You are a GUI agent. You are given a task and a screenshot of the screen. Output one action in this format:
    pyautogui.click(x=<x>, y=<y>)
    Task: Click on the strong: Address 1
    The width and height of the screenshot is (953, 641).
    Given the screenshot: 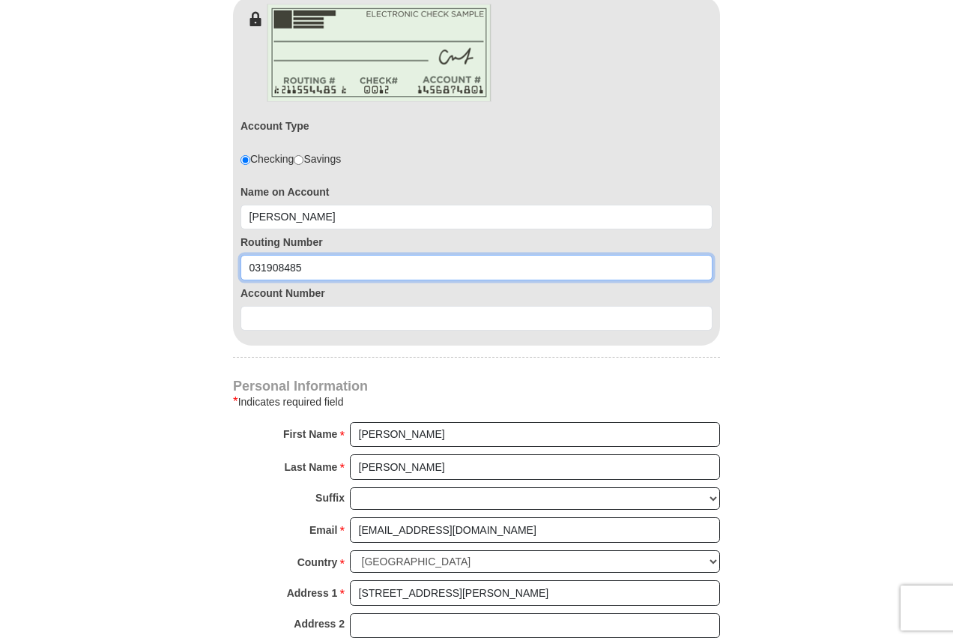 What is the action you would take?
    pyautogui.click(x=312, y=593)
    